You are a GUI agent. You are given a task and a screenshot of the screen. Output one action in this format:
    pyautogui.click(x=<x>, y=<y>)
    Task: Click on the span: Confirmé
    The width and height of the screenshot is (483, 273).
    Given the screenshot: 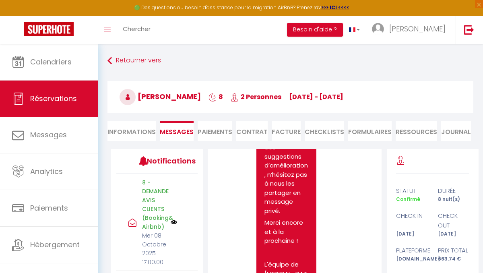 What is the action you would take?
    pyautogui.click(x=408, y=199)
    